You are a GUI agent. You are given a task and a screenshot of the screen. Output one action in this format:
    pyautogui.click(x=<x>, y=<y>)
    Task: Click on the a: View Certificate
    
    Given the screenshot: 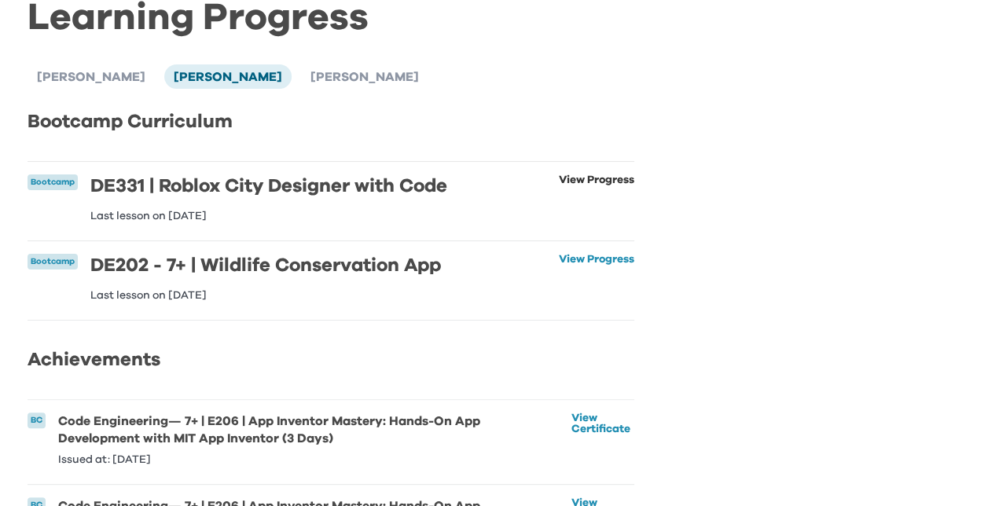 What is the action you would take?
    pyautogui.click(x=603, y=438)
    